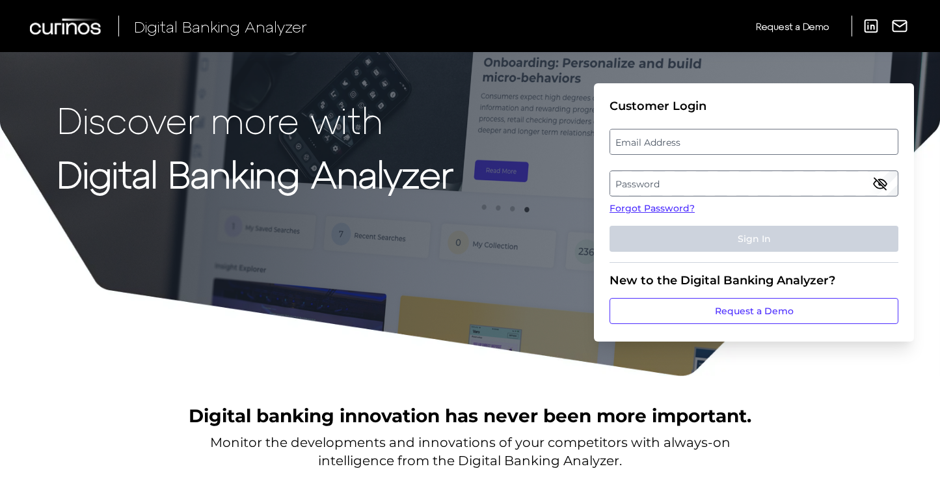  Describe the element at coordinates (754, 280) in the screenshot. I see `div: New to the Digital Banking Analyzer?` at that location.